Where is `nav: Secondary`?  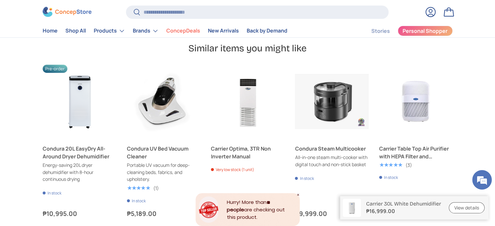
nav: Secondary is located at coordinates (404, 31).